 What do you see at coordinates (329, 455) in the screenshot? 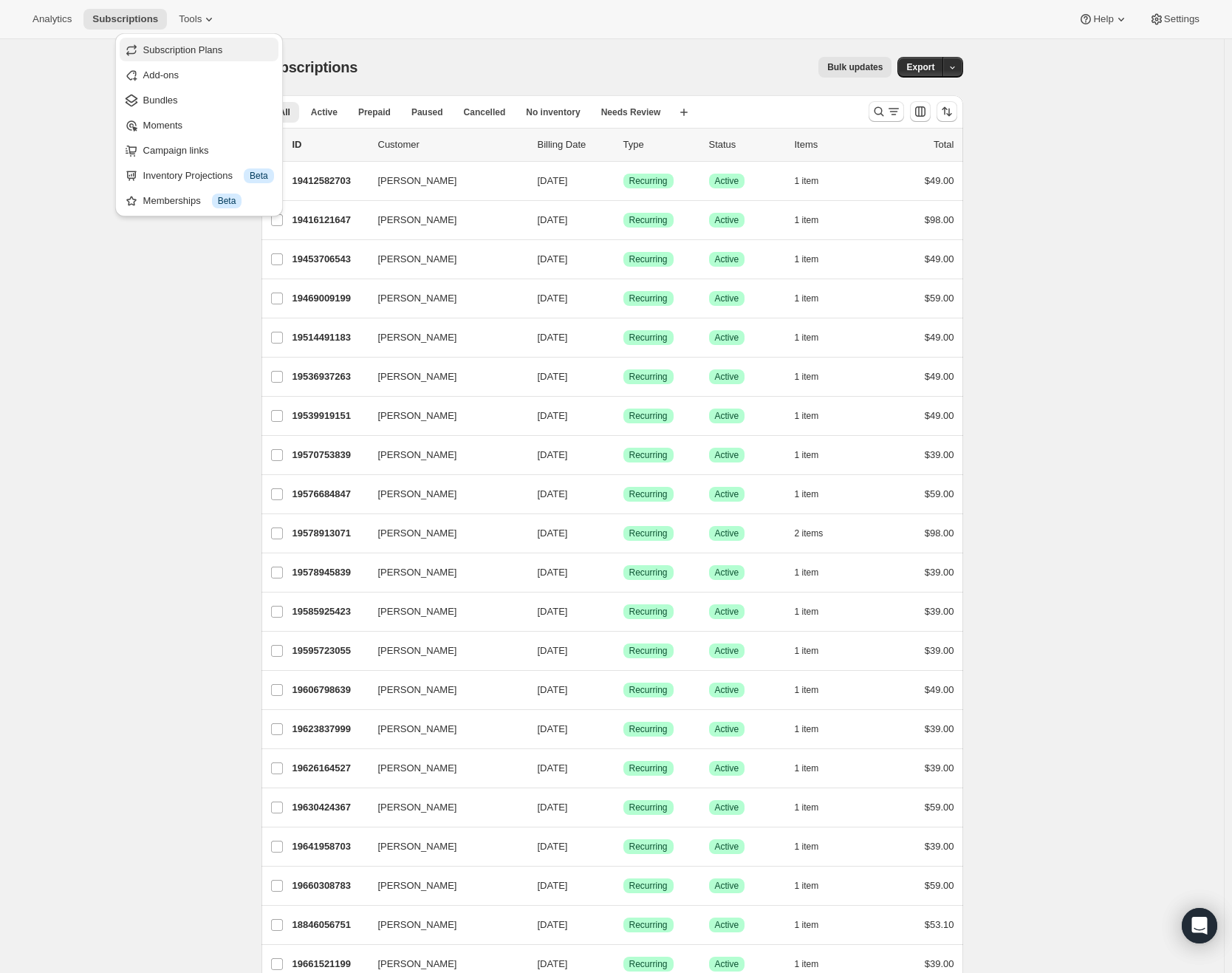
I see `p: 19570753839` at bounding box center [329, 455].